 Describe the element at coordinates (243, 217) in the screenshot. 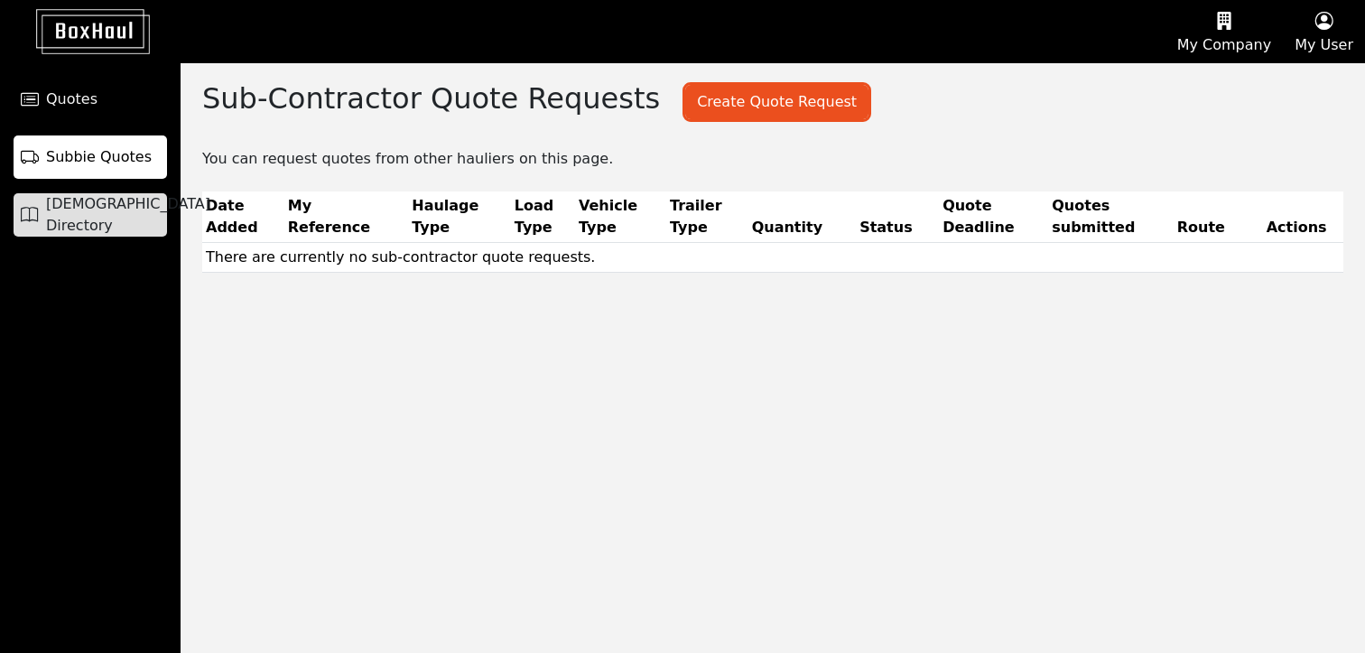

I see `th: Date Added` at that location.